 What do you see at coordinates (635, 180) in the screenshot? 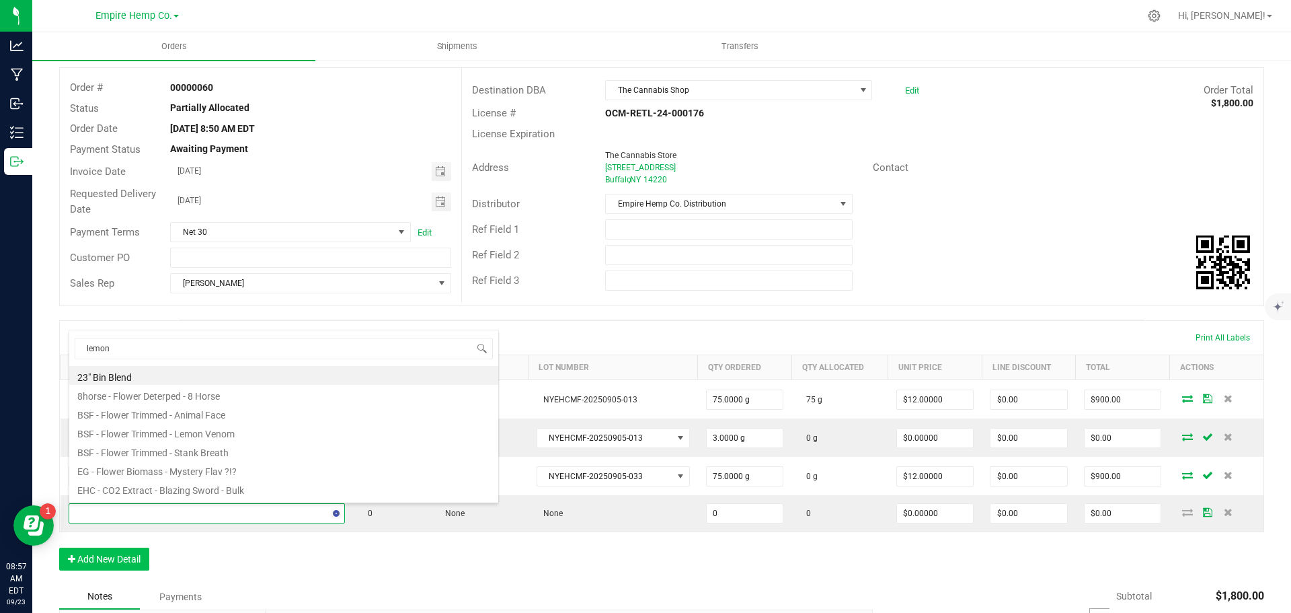
I see `span: NY` at bounding box center [635, 180].